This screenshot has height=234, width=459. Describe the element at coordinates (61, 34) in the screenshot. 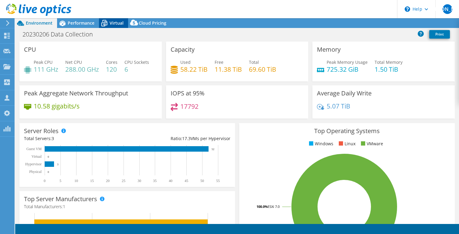

I see `h1: 20230206 Data Collection` at that location.